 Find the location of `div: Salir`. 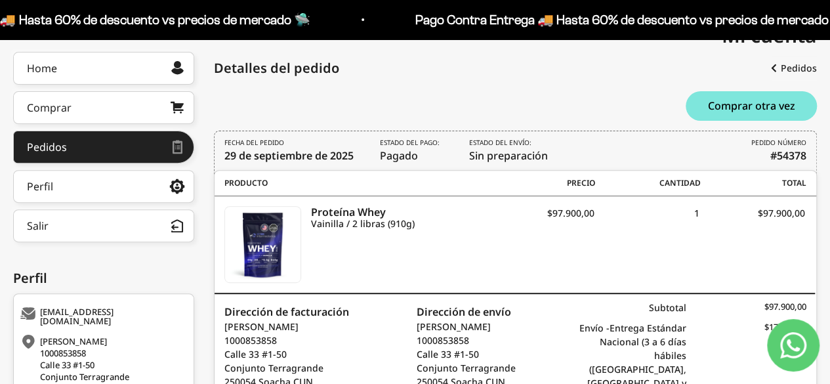

div: Salir is located at coordinates (37, 226).